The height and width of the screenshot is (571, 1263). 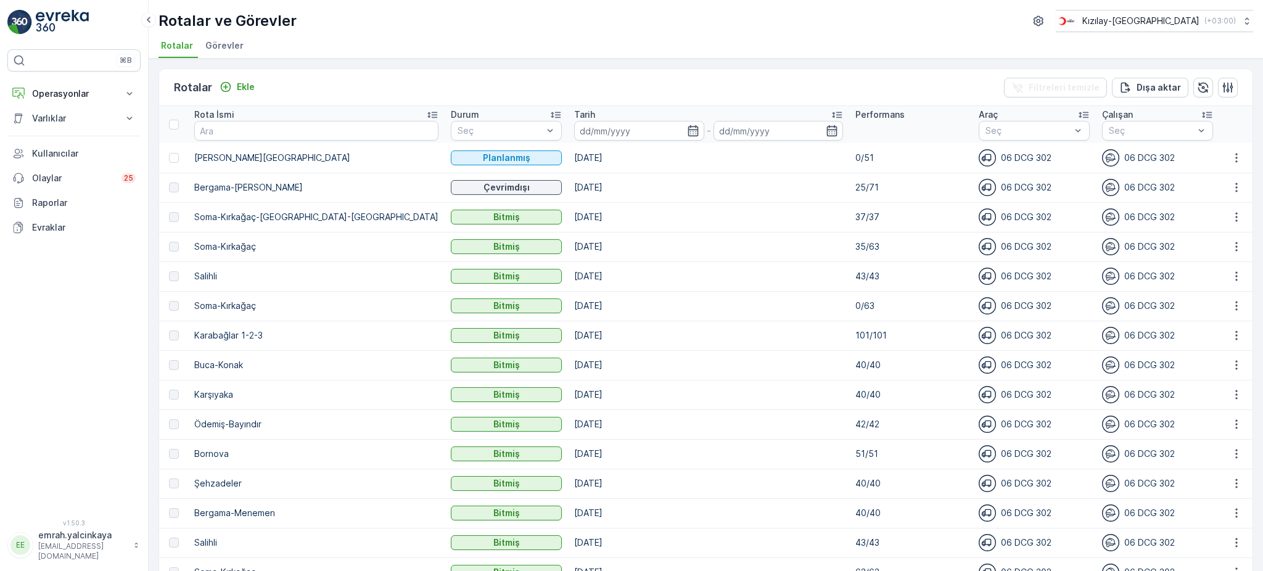 I want to click on img: logo, so click(x=20, y=22).